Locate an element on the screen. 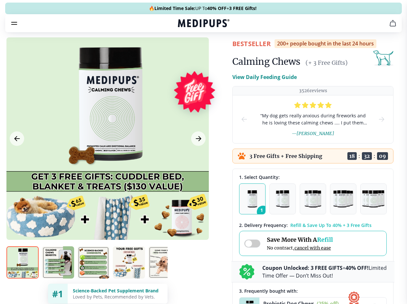 The image size is (407, 304). span: Save More With A is located at coordinates (300, 239).